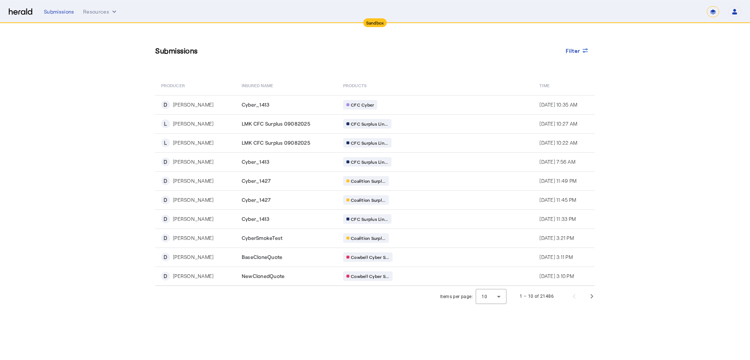 This screenshot has width=750, height=360. What do you see at coordinates (536, 296) in the screenshot?
I see `div: 1 – 10 of 21486` at bounding box center [536, 296].